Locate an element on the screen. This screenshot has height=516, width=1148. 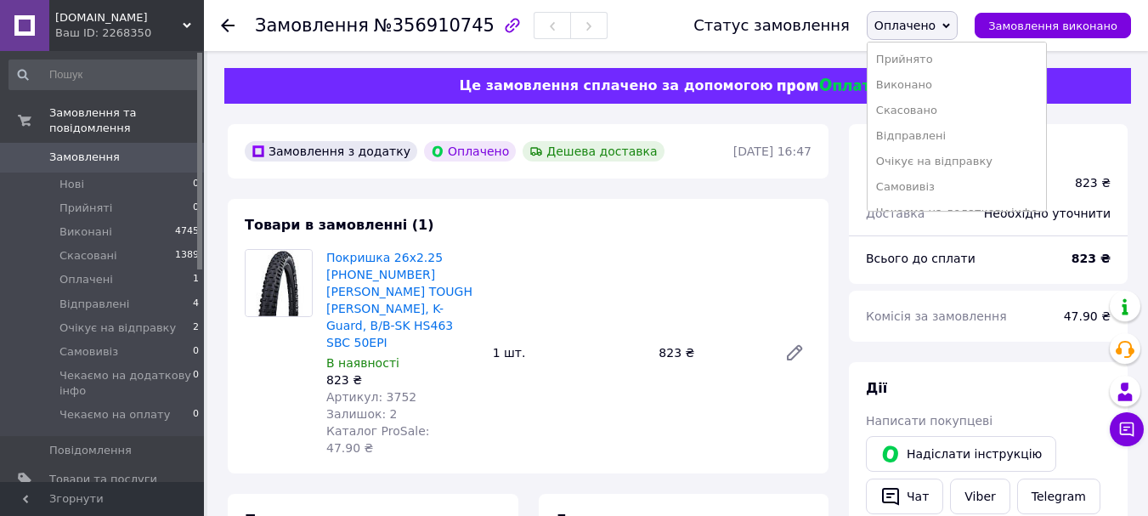
span: Замовлення виконано is located at coordinates (1053, 25).